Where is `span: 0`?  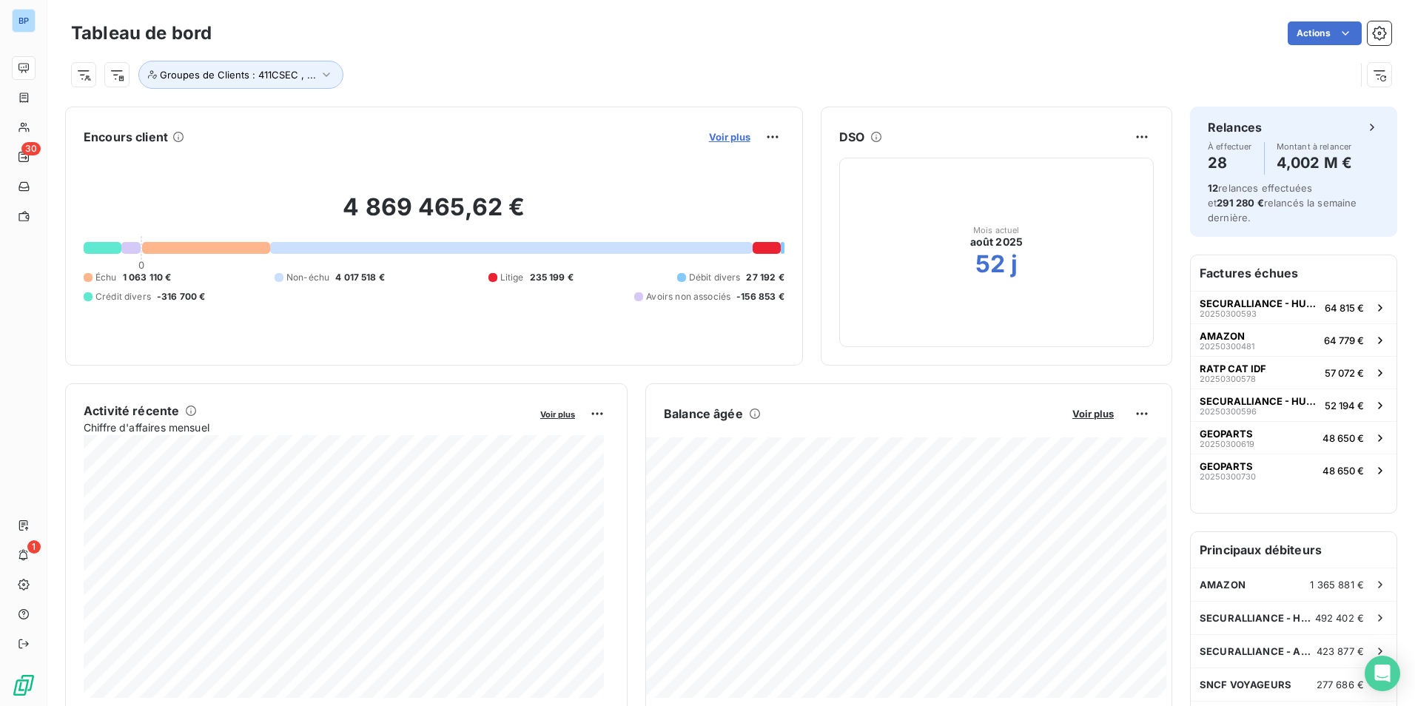
span: 0 is located at coordinates (141, 265).